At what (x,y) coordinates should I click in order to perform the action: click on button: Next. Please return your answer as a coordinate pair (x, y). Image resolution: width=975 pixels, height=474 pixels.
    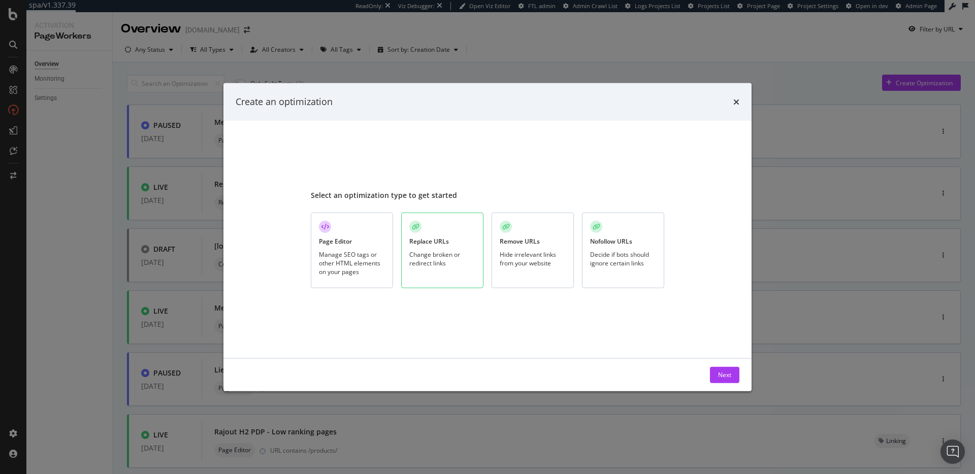
    Looking at the image, I should click on (724, 375).